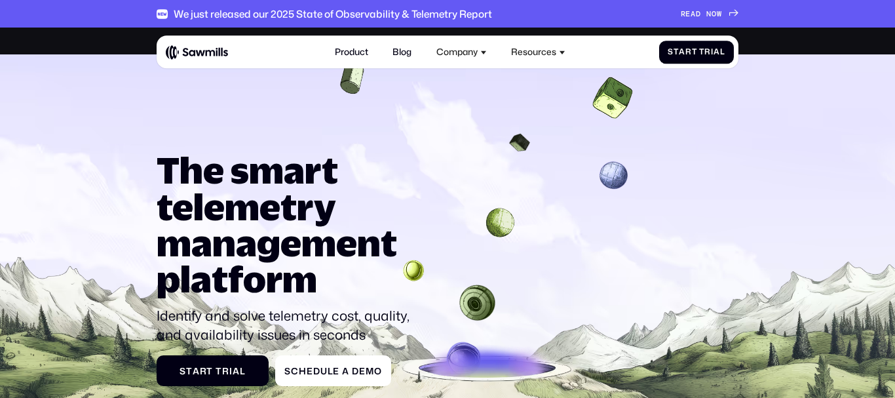  I want to click on h1: The smart telemetry management platform, so click(286, 223).